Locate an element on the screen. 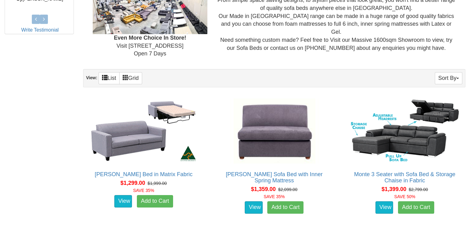 This screenshot has height=226, width=470. font: SAVE 50% is located at coordinates (405, 196).